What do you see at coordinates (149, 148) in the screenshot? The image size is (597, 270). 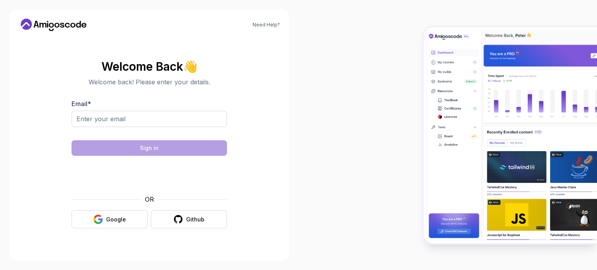 I see `div: Sign in` at bounding box center [149, 148].